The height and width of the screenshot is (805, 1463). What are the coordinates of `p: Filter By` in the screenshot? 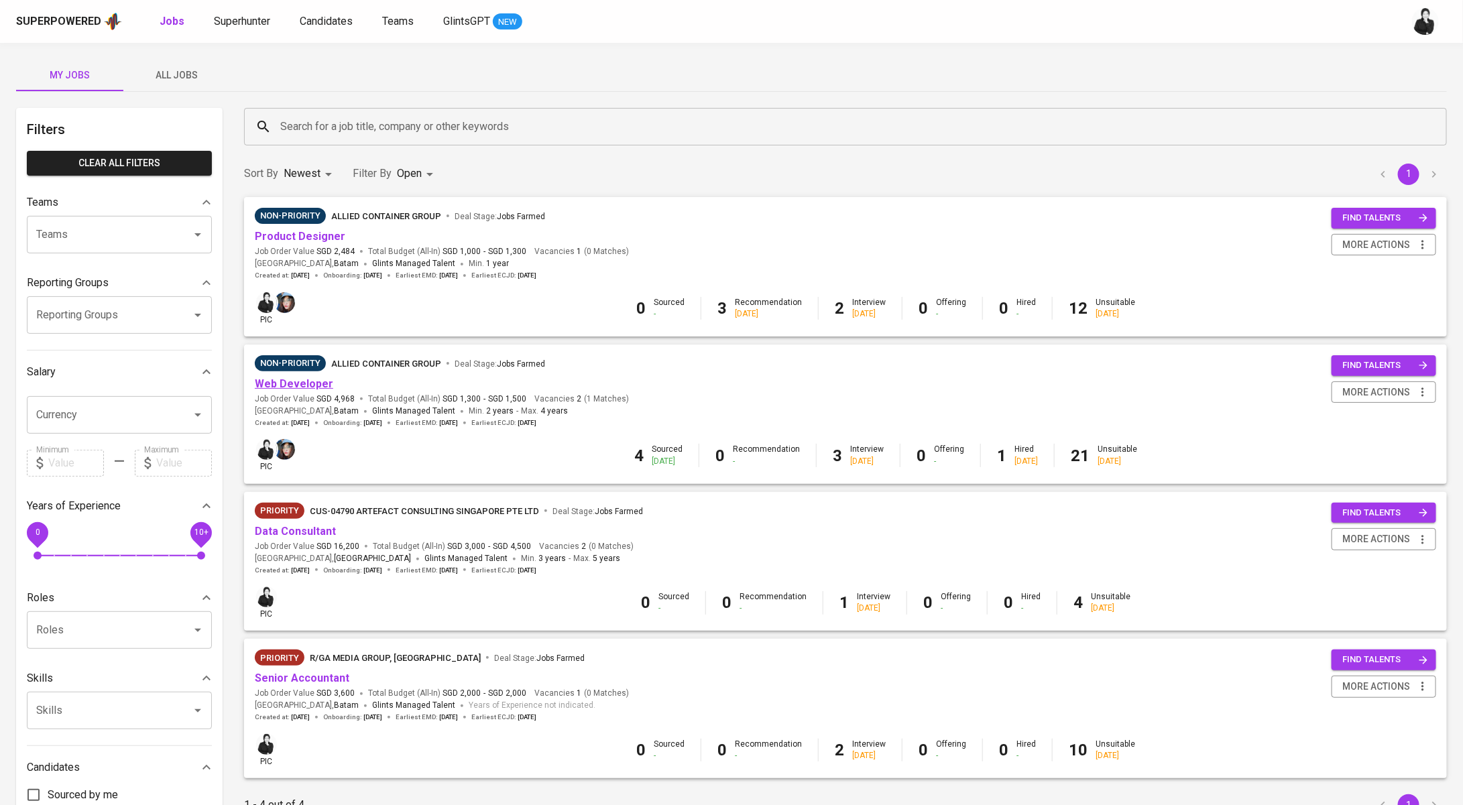 It's located at (372, 174).